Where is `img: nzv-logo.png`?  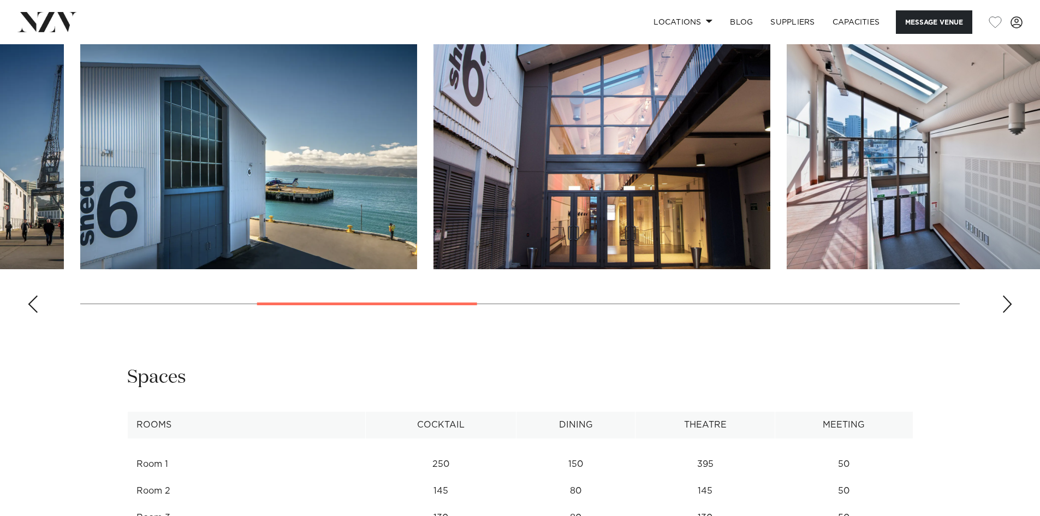
img: nzv-logo.png is located at coordinates (47, 22).